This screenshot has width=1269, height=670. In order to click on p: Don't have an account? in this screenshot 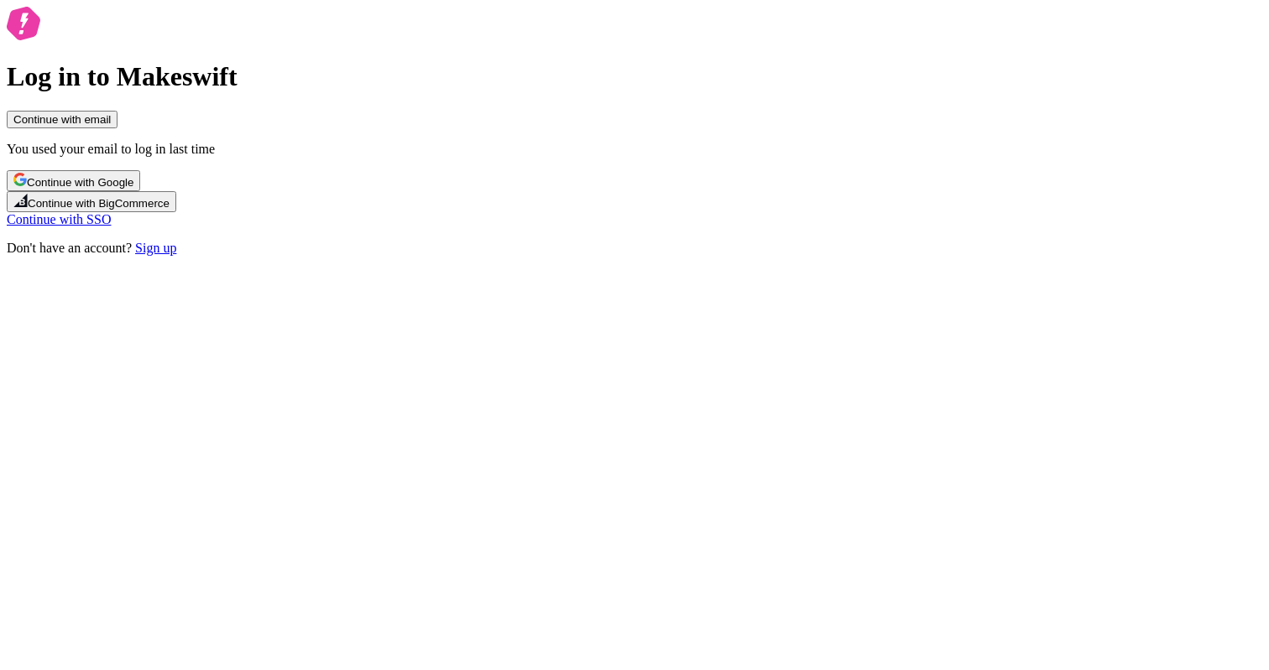, I will do `click(634, 248)`.